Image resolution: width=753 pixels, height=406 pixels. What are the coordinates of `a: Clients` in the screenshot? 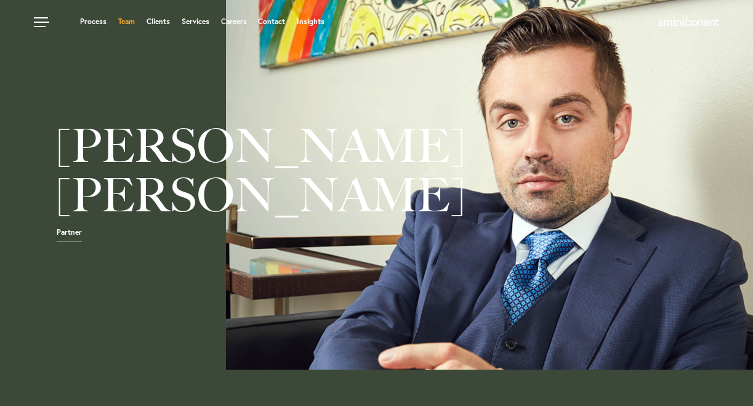 It's located at (158, 22).